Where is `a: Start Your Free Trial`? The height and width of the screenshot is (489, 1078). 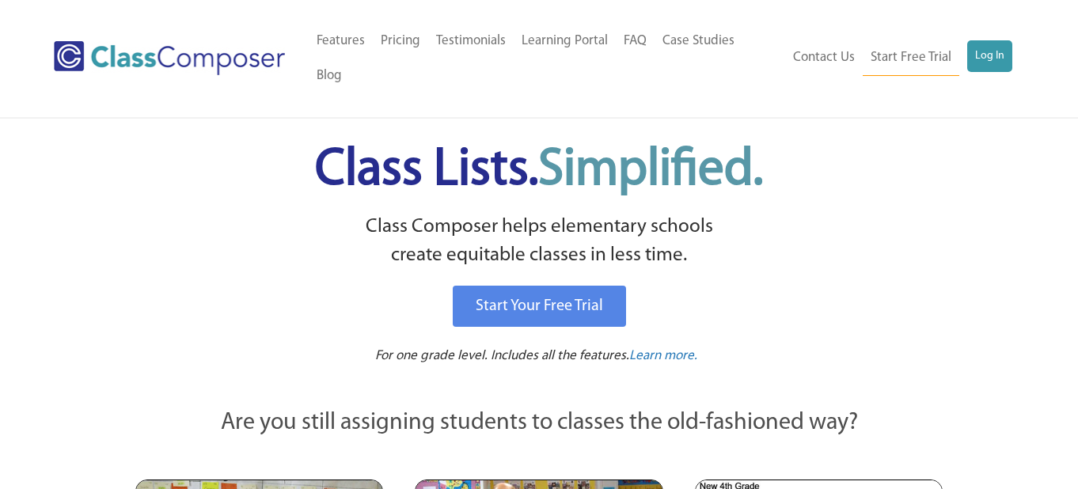 a: Start Your Free Trial is located at coordinates (539, 306).